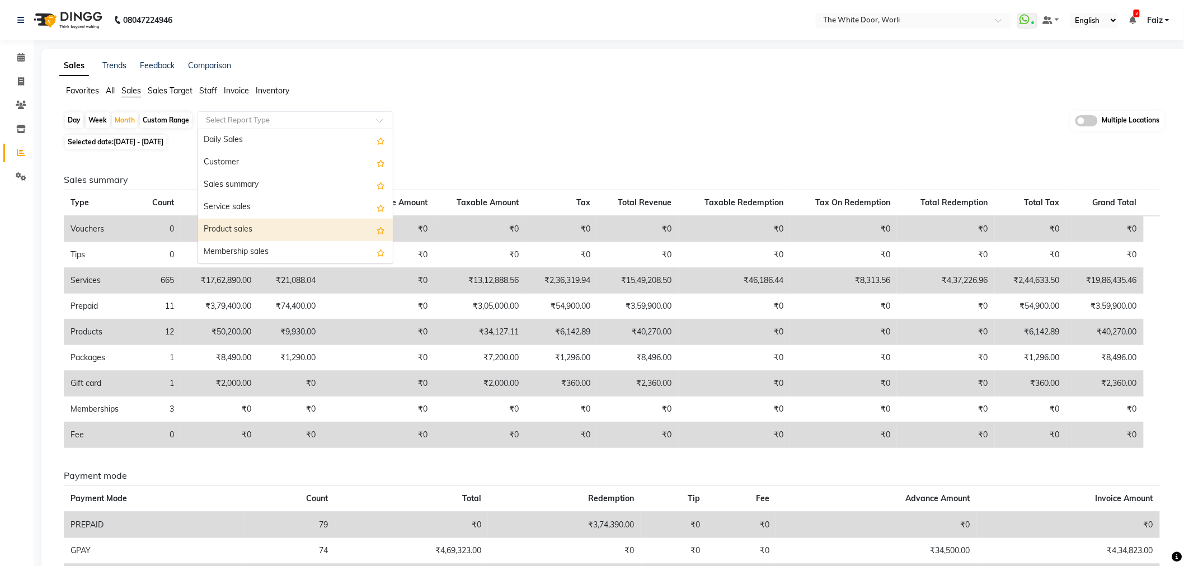 This screenshot has width=1184, height=566. I want to click on span: Sales, so click(131, 91).